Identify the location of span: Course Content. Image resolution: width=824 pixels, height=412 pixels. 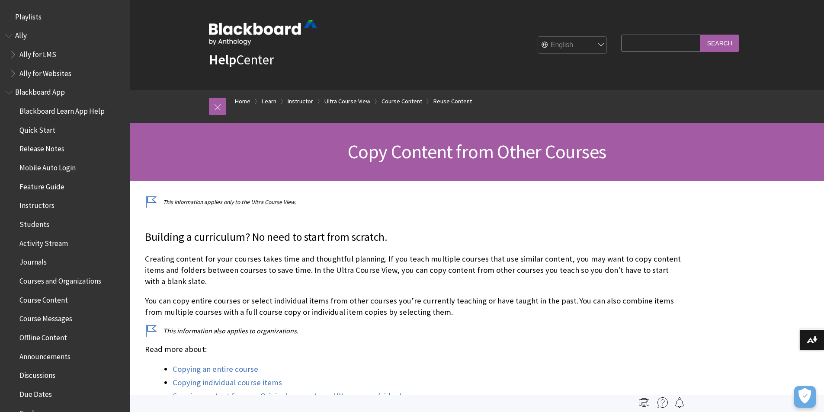
(44, 299).